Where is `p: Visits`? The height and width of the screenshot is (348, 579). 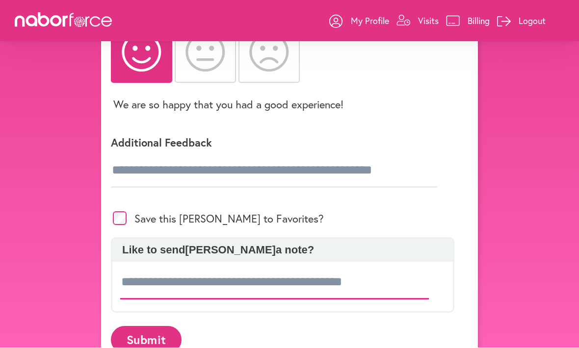 p: Visits is located at coordinates (428, 21).